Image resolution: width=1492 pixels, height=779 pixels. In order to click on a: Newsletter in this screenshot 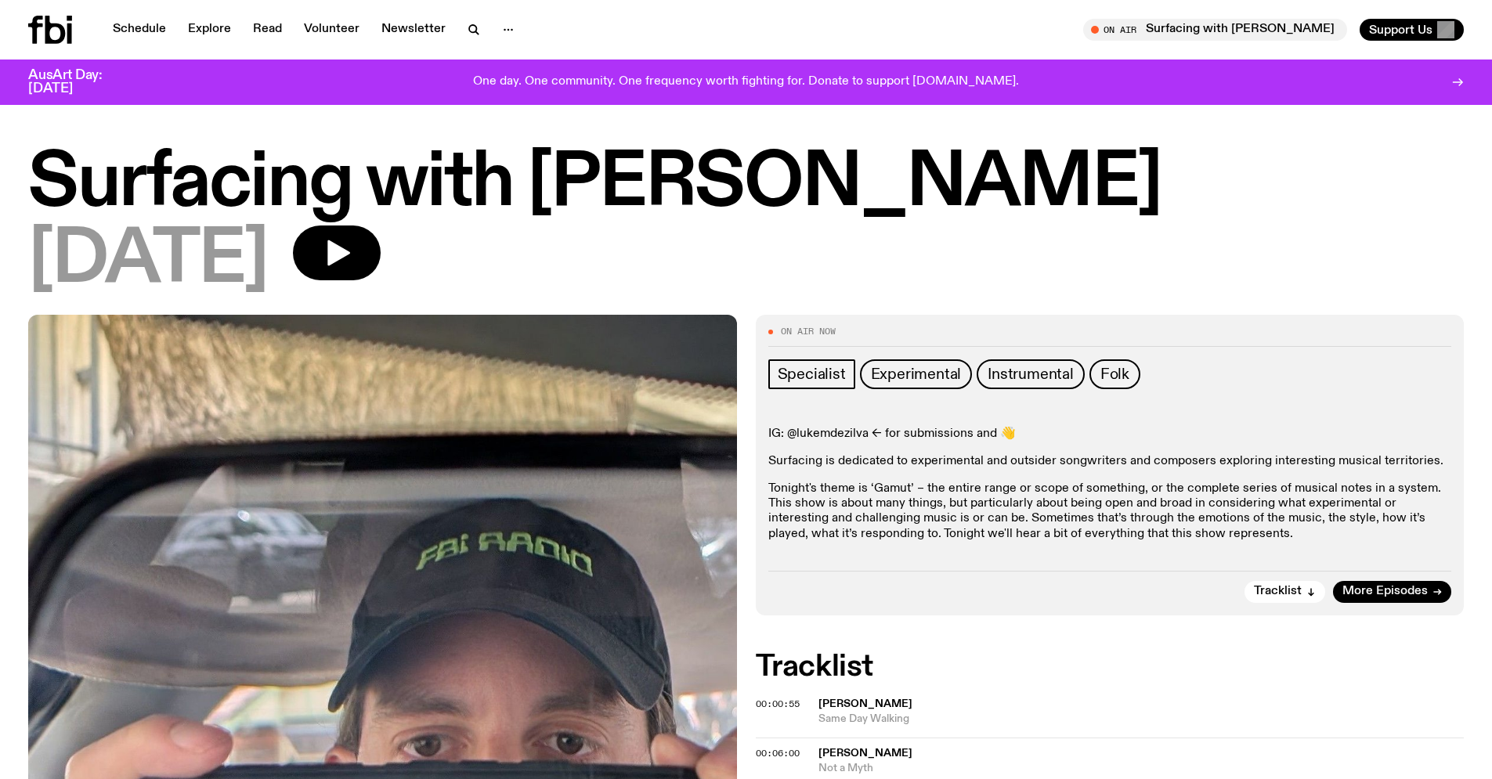, I will do `click(414, 30)`.